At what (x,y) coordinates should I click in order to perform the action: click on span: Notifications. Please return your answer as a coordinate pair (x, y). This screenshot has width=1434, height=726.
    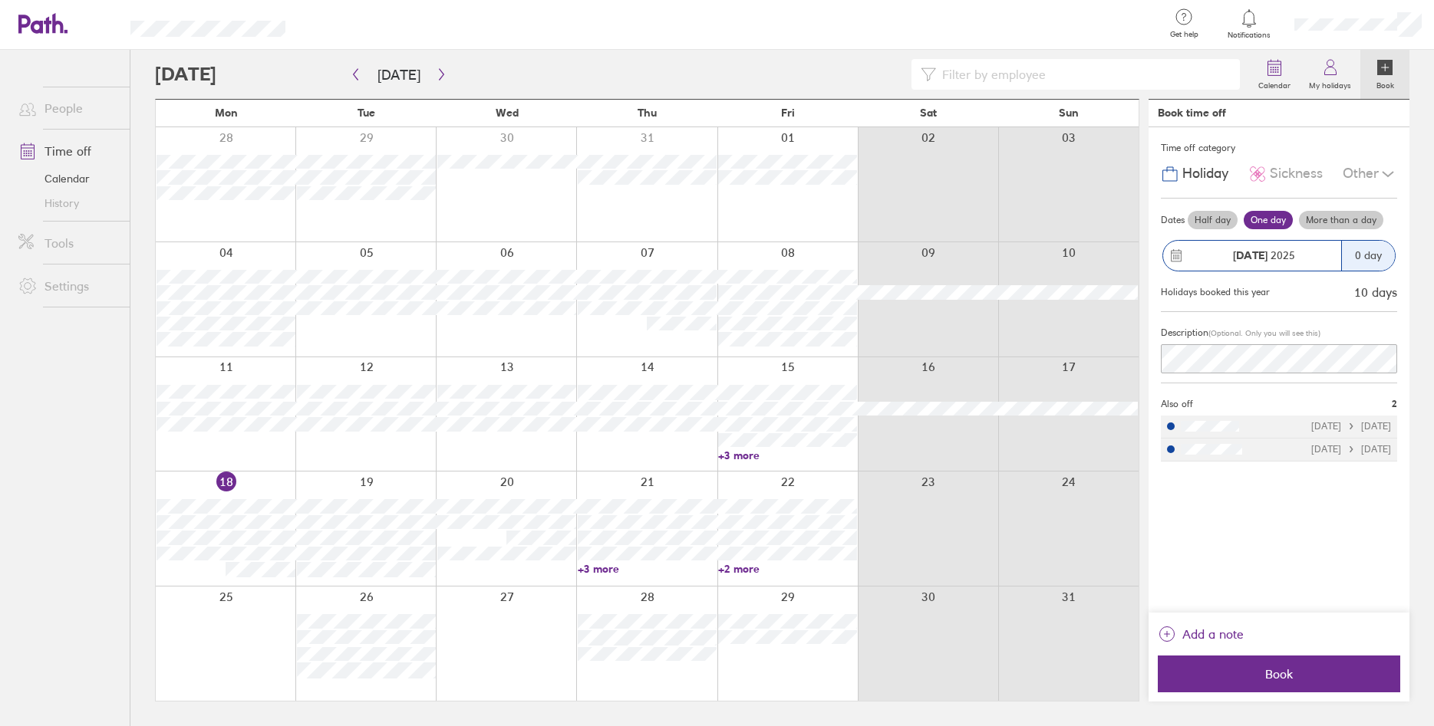
    Looking at the image, I should click on (1249, 35).